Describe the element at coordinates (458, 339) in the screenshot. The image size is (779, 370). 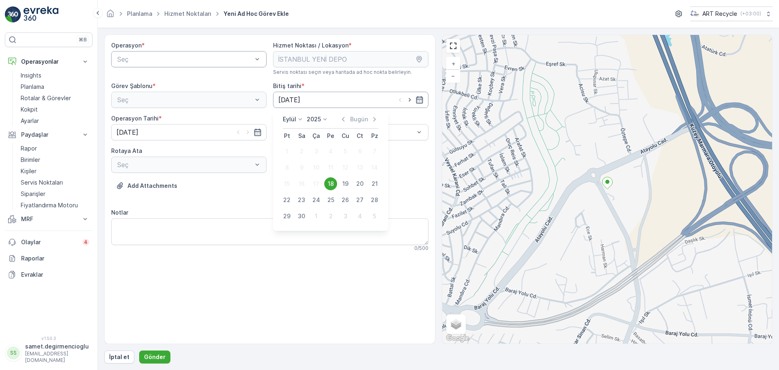
I see `a: Bu bölgeyi Google Haritalar'da açın (yeni pencerede açılır)` at that location.